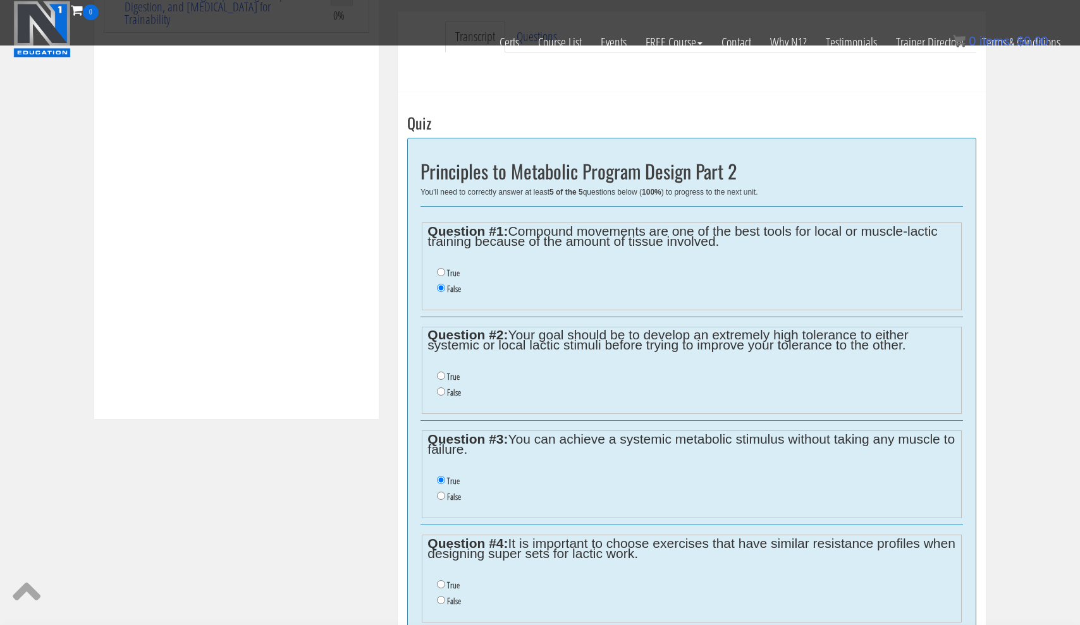 This screenshot has width=1080, height=625. Describe the element at coordinates (42, 29) in the screenshot. I see `img: n1-education` at that location.